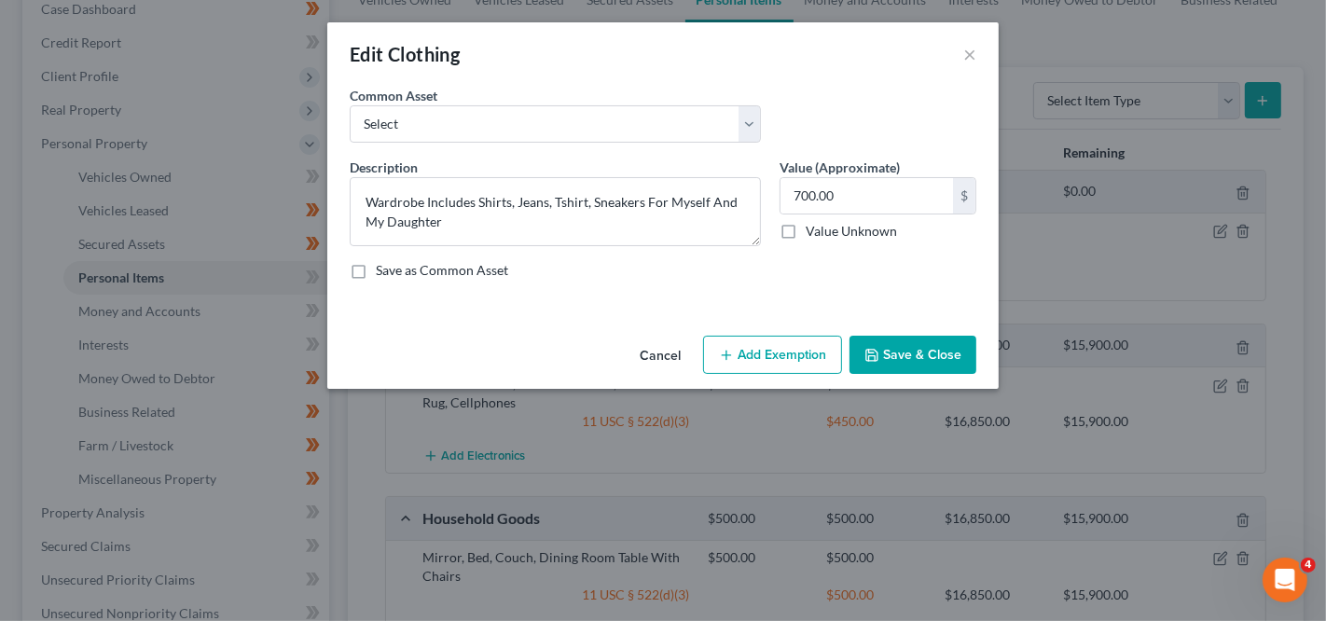 The height and width of the screenshot is (621, 1326). Describe the element at coordinates (660, 356) in the screenshot. I see `button: Cancel` at that location.